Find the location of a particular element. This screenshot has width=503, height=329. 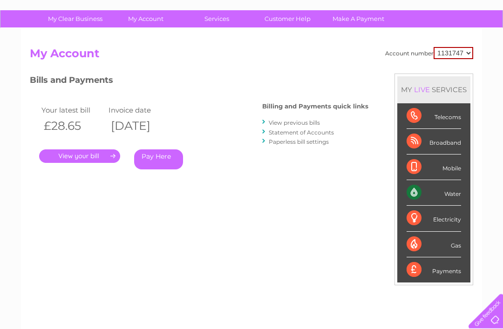

div: Payments is located at coordinates (434, 271).